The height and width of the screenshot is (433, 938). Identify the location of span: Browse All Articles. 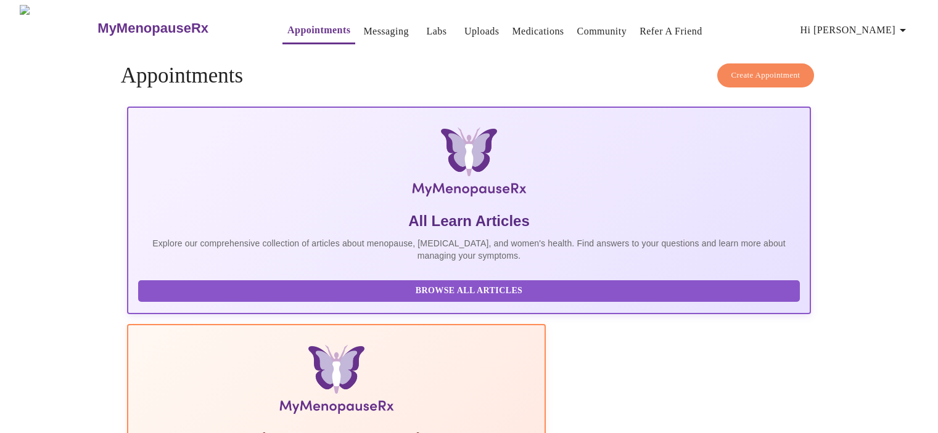
(469, 291).